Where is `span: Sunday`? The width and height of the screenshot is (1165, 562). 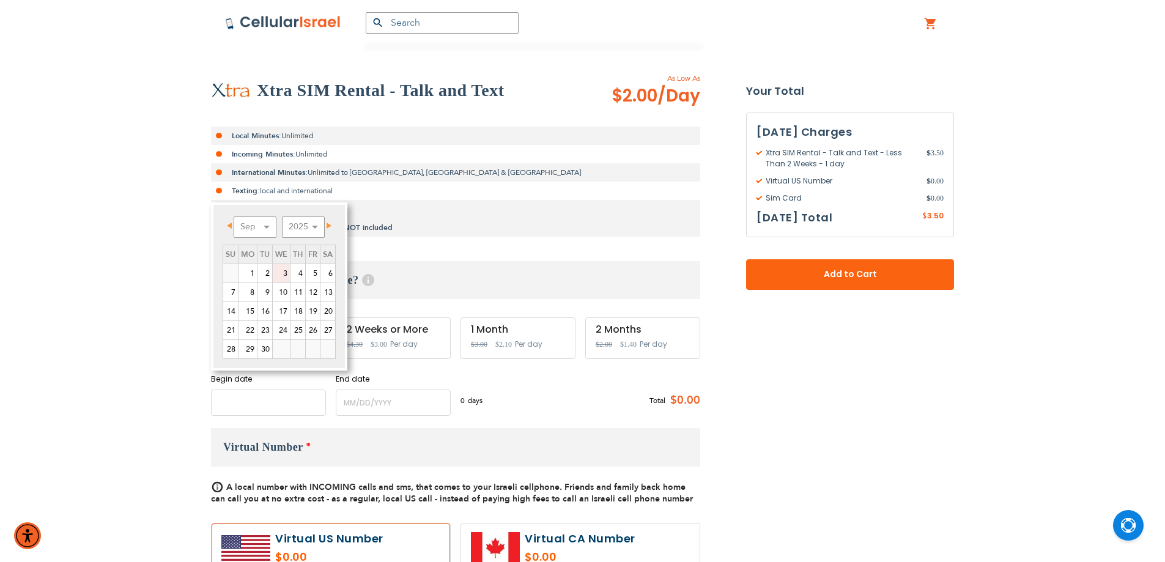 span: Sunday is located at coordinates (231, 254).